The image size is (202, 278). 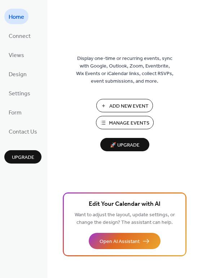 What do you see at coordinates (125, 145) in the screenshot?
I see `button: 🚀 Upgrade` at bounding box center [125, 145].